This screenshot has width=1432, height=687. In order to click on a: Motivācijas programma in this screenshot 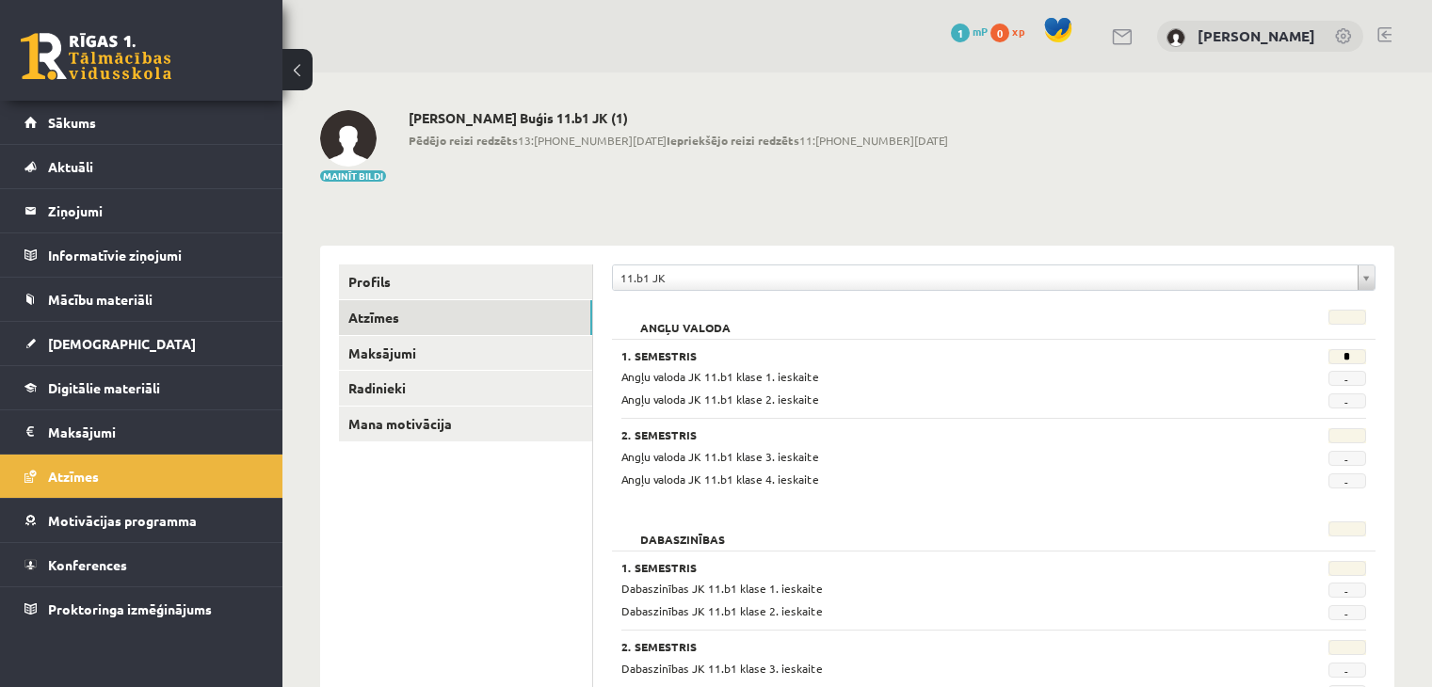, I will do `click(141, 521)`.